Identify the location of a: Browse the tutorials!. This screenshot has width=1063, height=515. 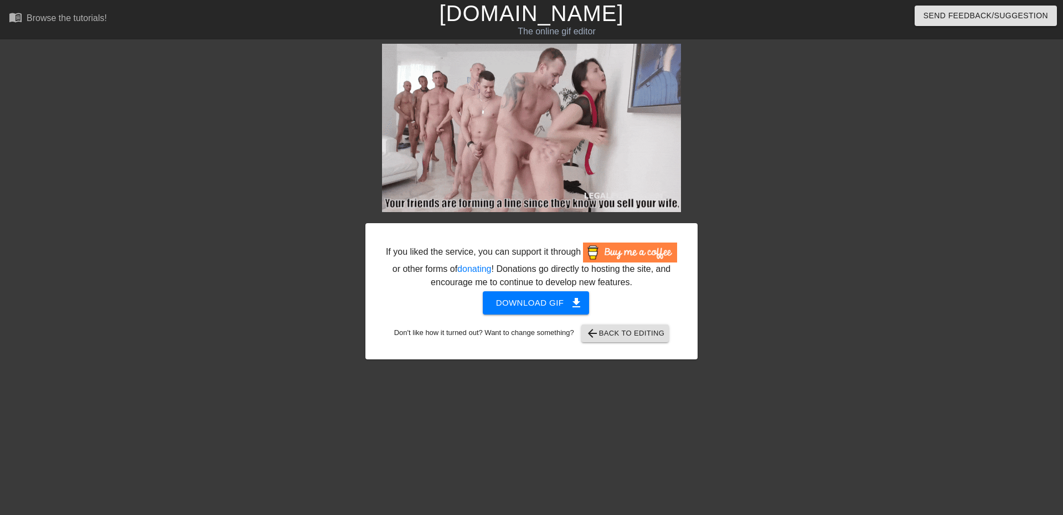
(58, 19).